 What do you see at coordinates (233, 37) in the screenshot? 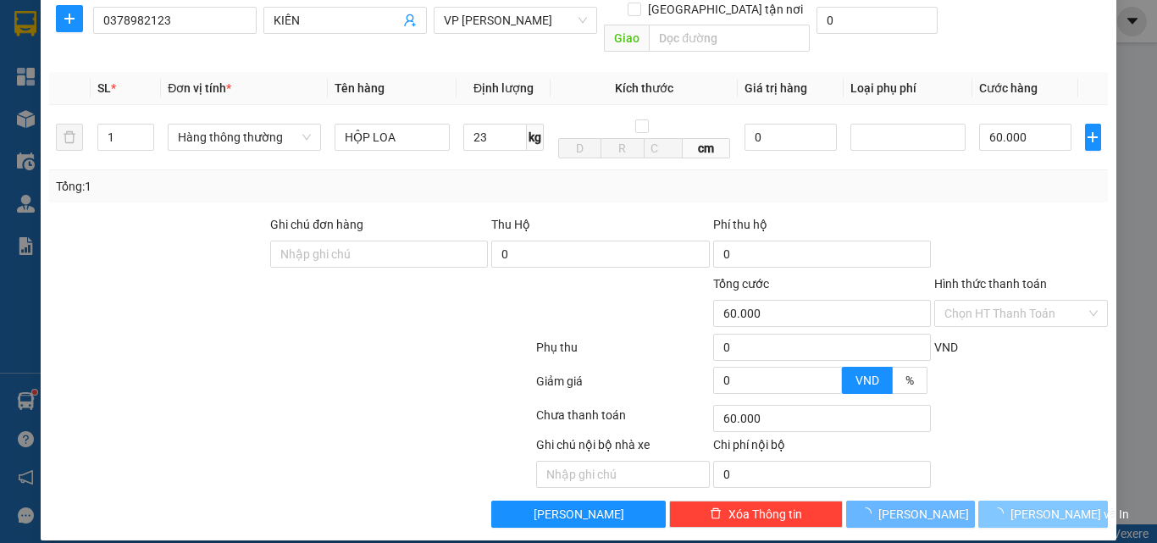
I see `strong: CÔNG TY TNHH VĨNH QUANG` at bounding box center [233, 37].